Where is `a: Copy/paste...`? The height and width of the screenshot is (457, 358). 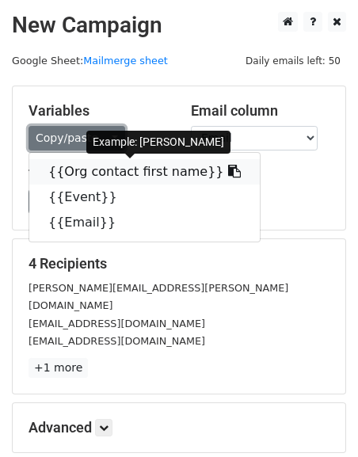 a: Copy/paste... is located at coordinates (77, 138).